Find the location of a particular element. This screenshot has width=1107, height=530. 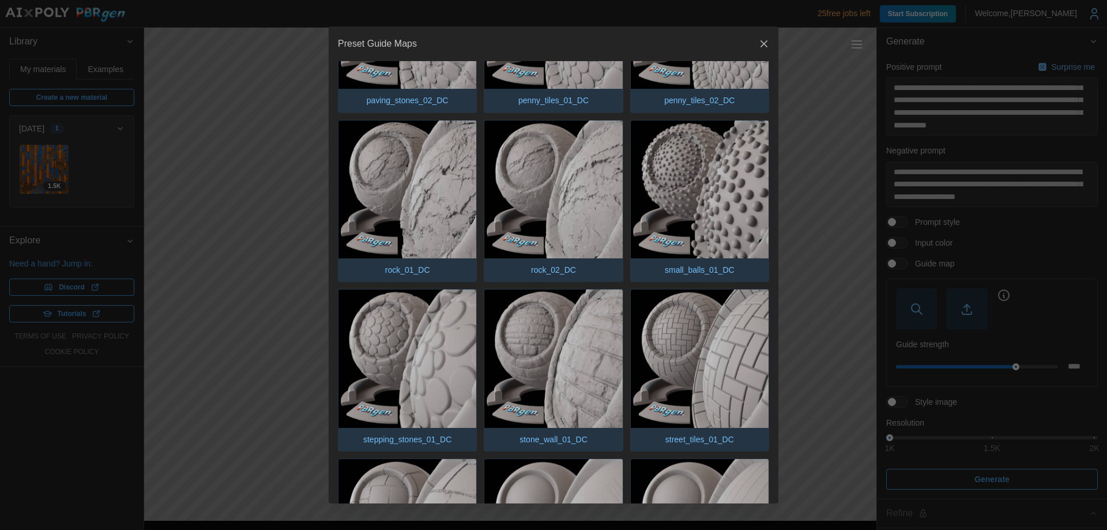

p: penny_tiles_02_DC is located at coordinates (700, 100).